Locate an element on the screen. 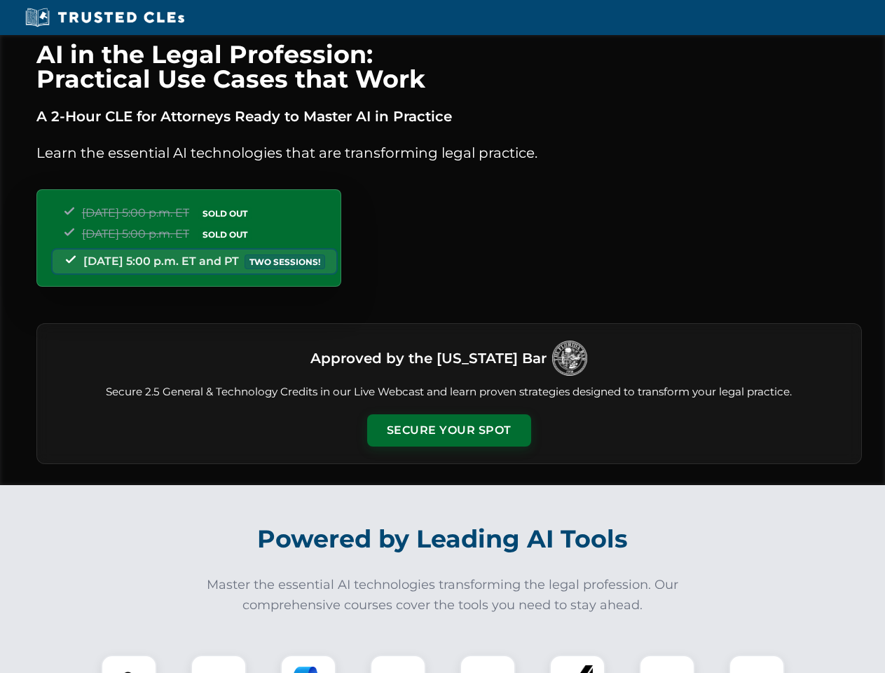 Image resolution: width=885 pixels, height=673 pixels. p: Master the essential AI technologies transforming the legal profession. Our comprehensive courses... is located at coordinates (443, 595).